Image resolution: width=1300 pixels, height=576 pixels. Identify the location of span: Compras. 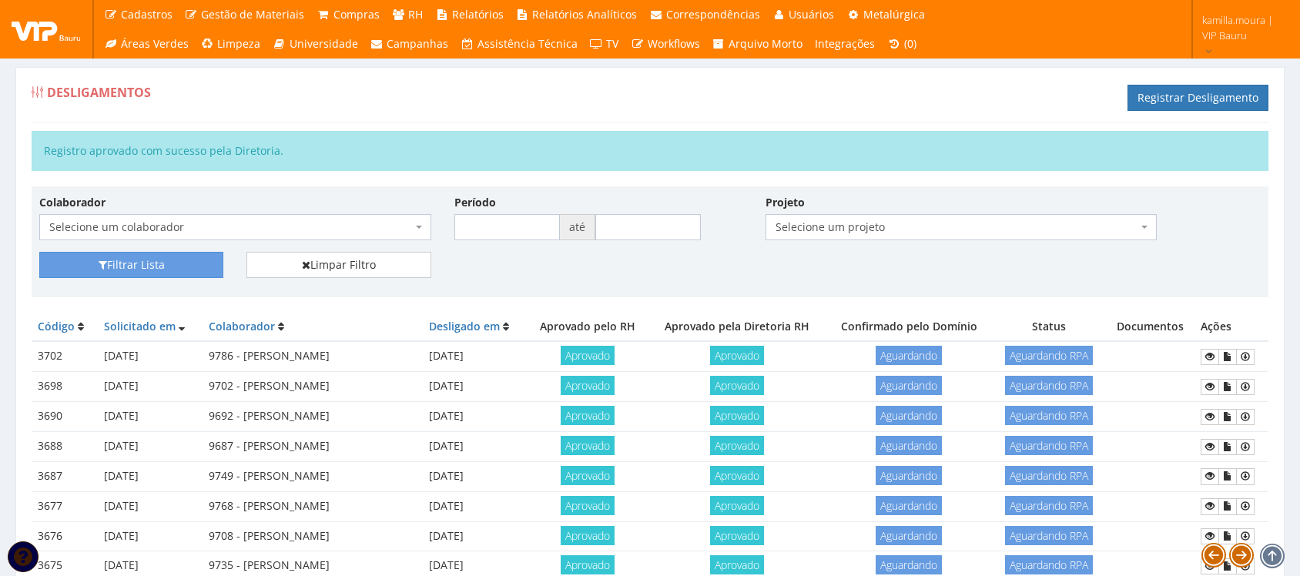
(357, 14).